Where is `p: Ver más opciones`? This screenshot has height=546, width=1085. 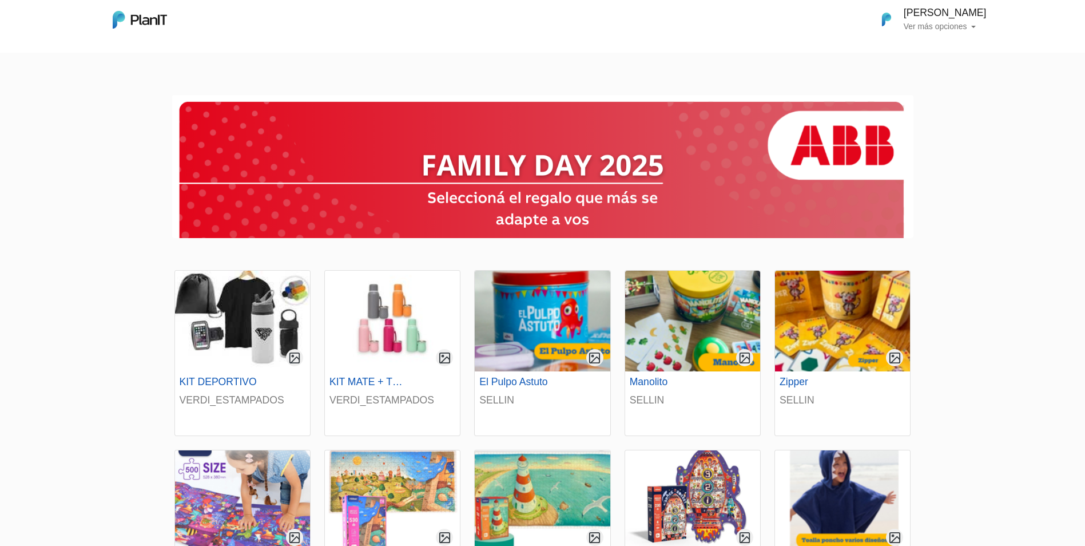 p: Ver más opciones is located at coordinates (945, 27).